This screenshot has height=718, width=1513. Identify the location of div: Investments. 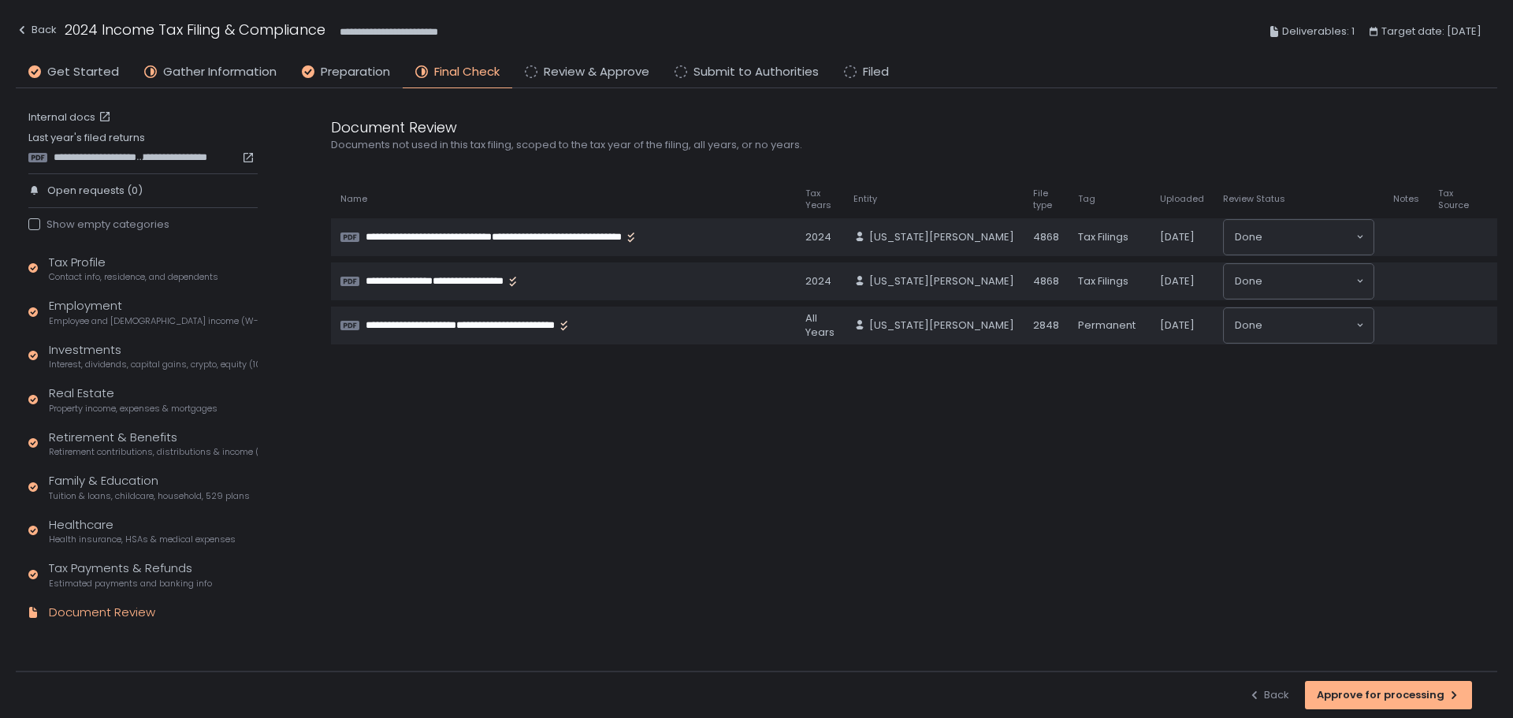
(153, 356).